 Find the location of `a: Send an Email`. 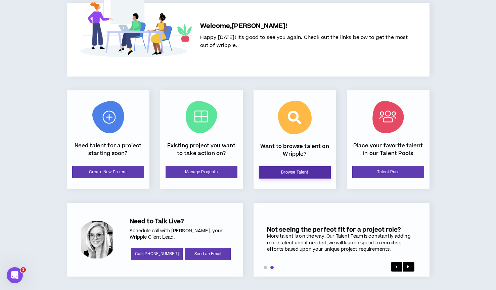

a: Send an Email is located at coordinates (208, 254).